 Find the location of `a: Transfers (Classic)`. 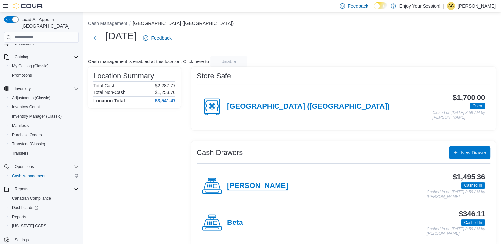

a: Transfers (Classic) is located at coordinates (28, 144).